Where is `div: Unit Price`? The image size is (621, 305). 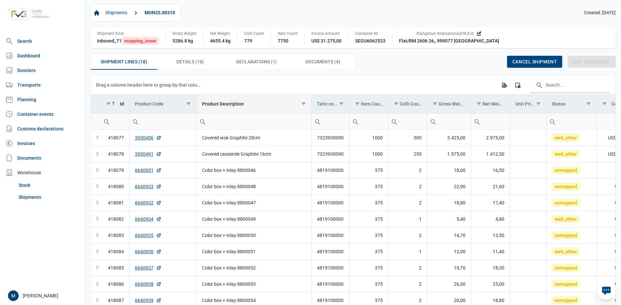 div: Unit Price is located at coordinates (525, 104).